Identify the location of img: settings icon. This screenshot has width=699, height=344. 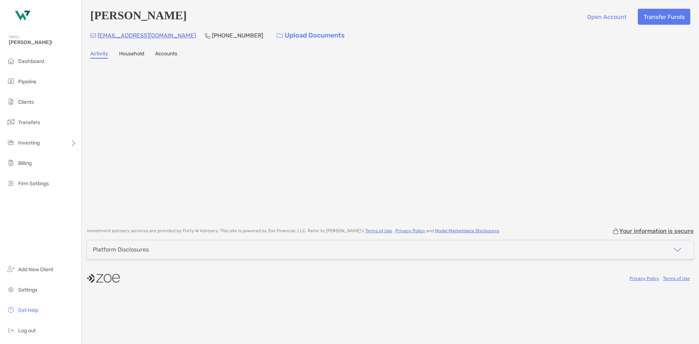
(11, 290).